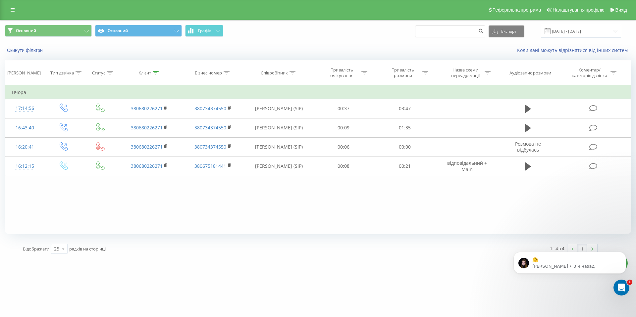 The image size is (636, 317). I want to click on td: 00:21, so click(404, 166).